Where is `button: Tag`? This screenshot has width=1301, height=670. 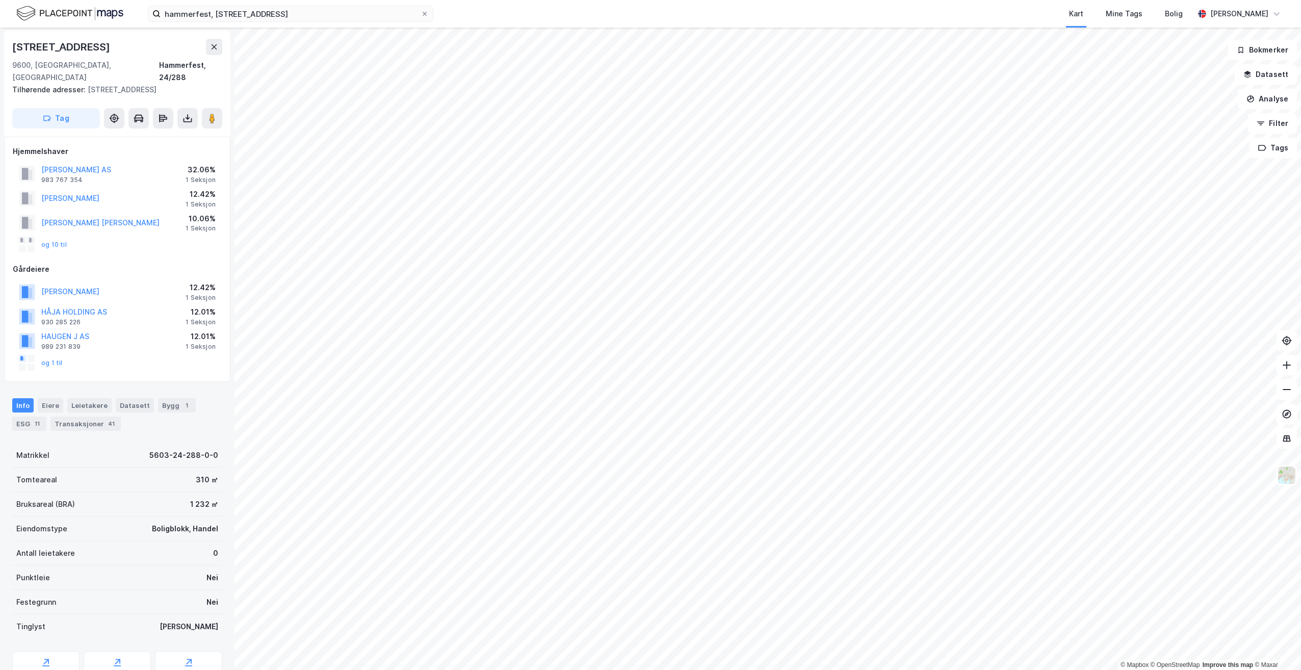 button: Tag is located at coordinates (56, 118).